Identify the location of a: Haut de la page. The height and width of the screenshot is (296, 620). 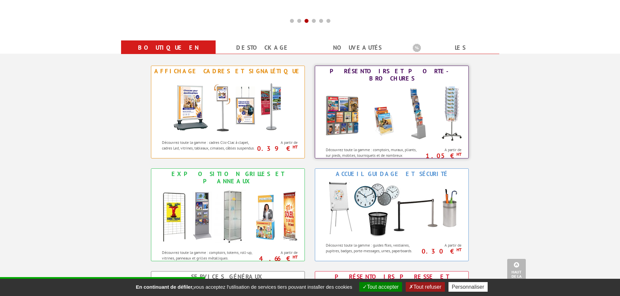
(516, 273).